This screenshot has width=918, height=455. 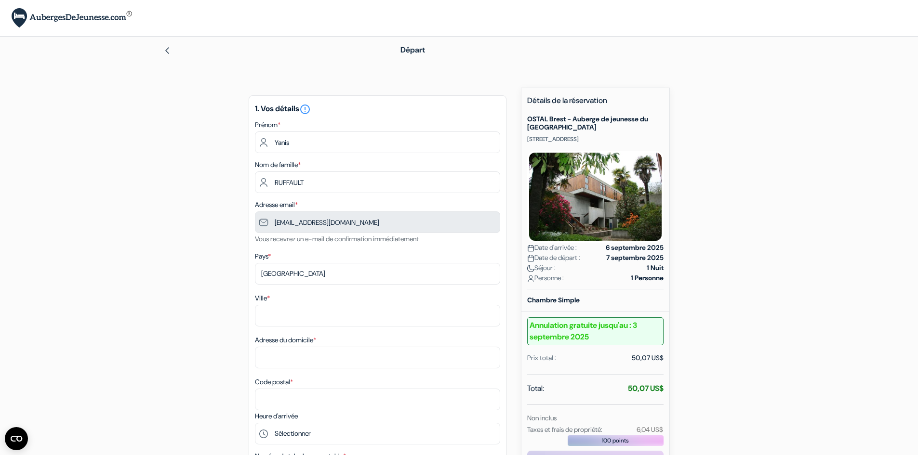 What do you see at coordinates (542, 358) in the screenshot?
I see `div: Prix total :` at bounding box center [542, 358].